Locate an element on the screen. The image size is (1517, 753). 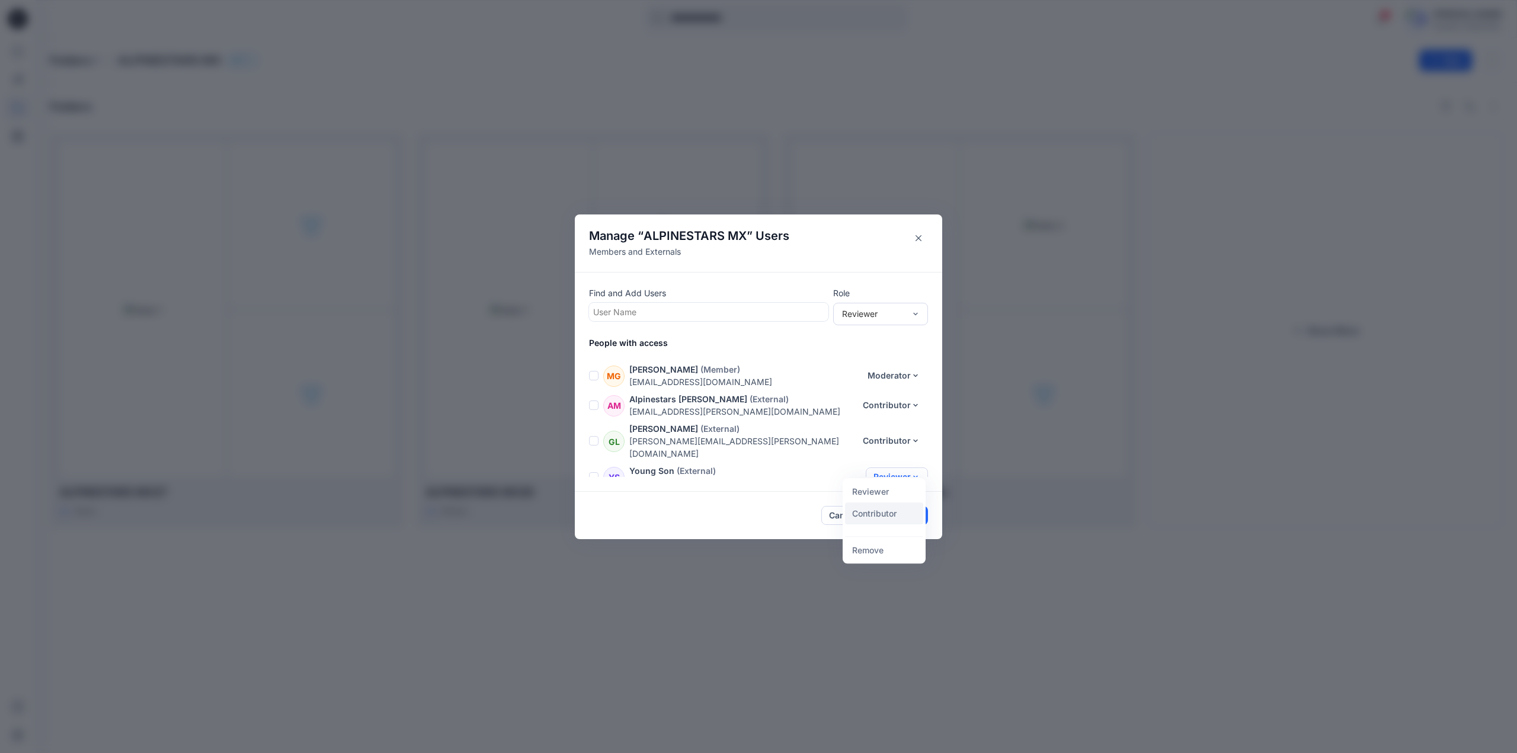
div: AM is located at coordinates (614, 406).